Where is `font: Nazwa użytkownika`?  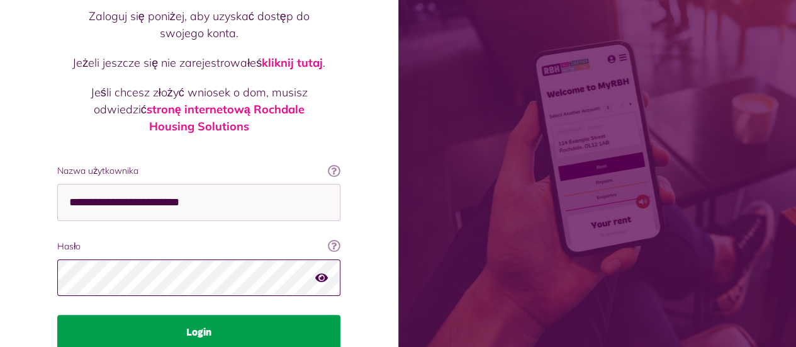
font: Nazwa użytkownika is located at coordinates (98, 170).